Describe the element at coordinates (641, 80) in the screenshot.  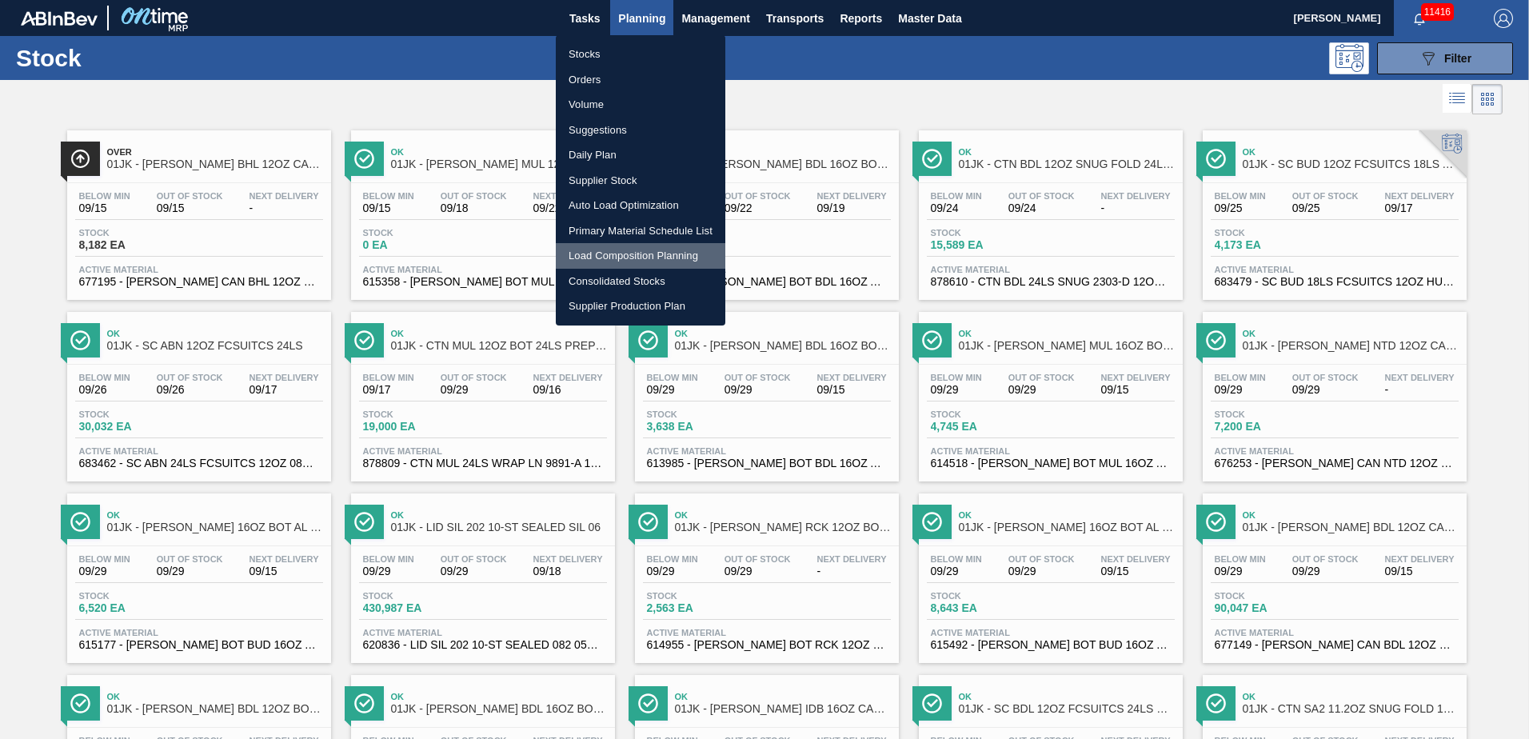
I see `li: Orders` at that location.